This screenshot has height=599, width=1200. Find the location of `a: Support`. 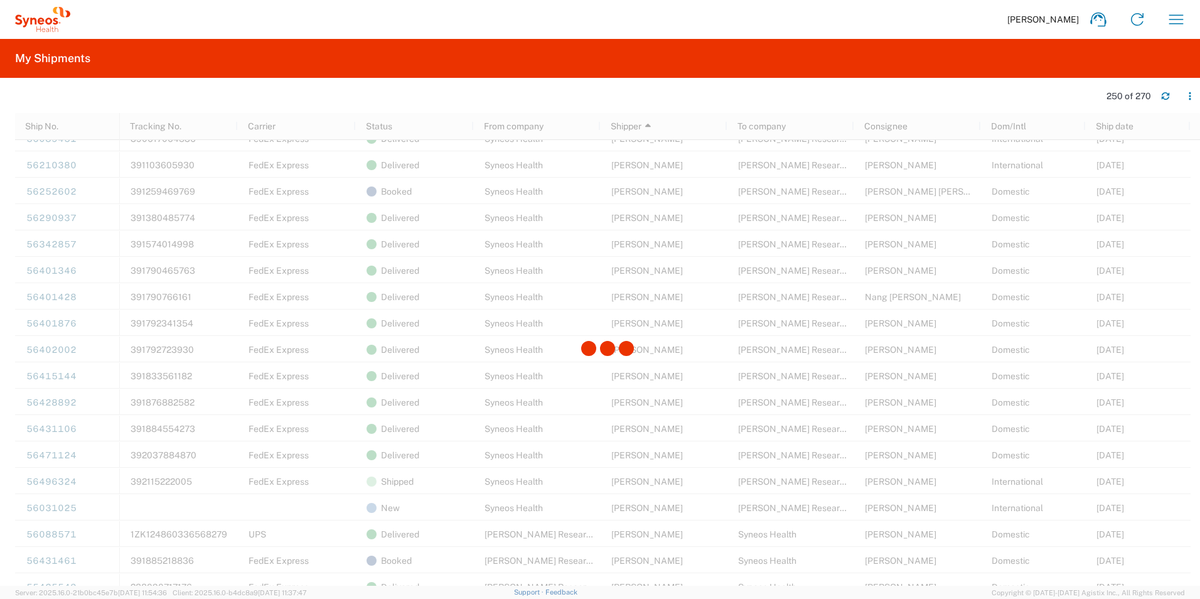

a: Support is located at coordinates (530, 592).